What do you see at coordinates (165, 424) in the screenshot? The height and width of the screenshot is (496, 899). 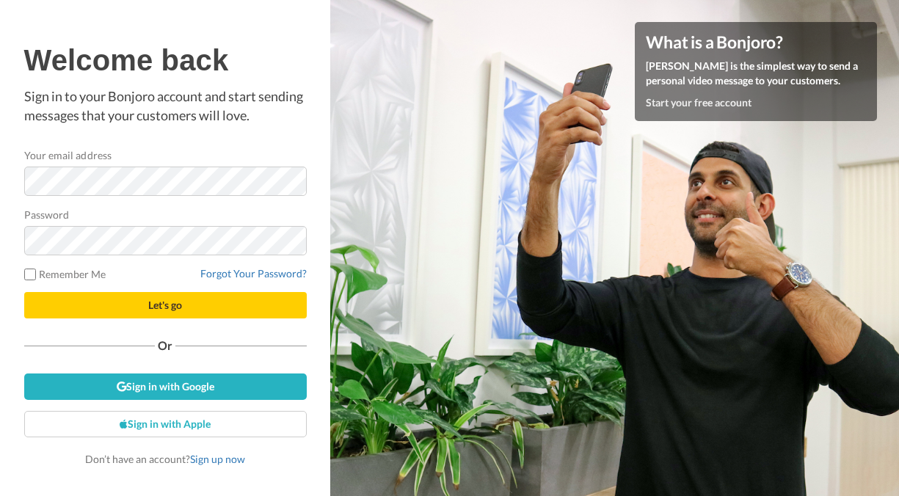 I see `a: Sign in with Apple` at bounding box center [165, 424].